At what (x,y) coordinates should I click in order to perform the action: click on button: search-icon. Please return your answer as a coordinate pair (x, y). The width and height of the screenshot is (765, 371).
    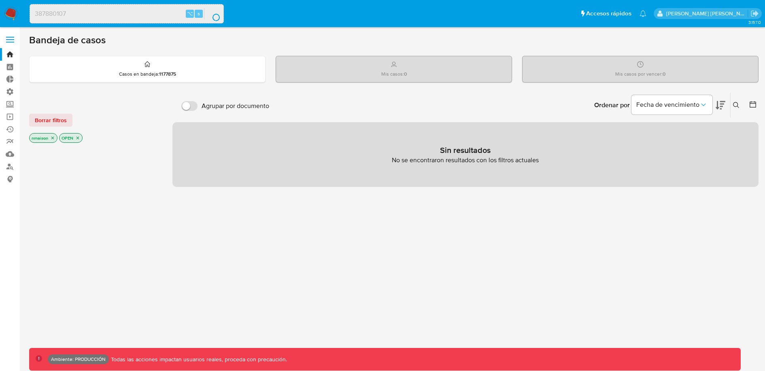
    Looking at the image, I should click on (212, 14).